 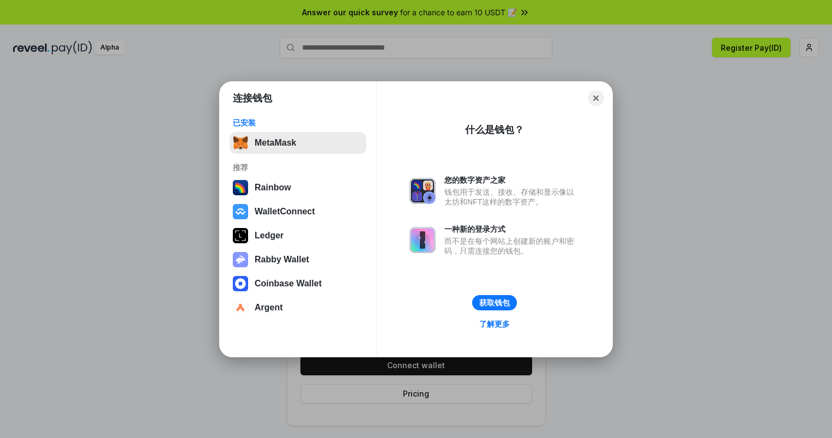 What do you see at coordinates (240, 188) in the screenshot?
I see `img: svg+xml,%3Csvg%20width%3D%22120%22%20height%3D%22120%22%20viewBox%3D%220%200%20120%20120%22%20fil...` at bounding box center [240, 188].